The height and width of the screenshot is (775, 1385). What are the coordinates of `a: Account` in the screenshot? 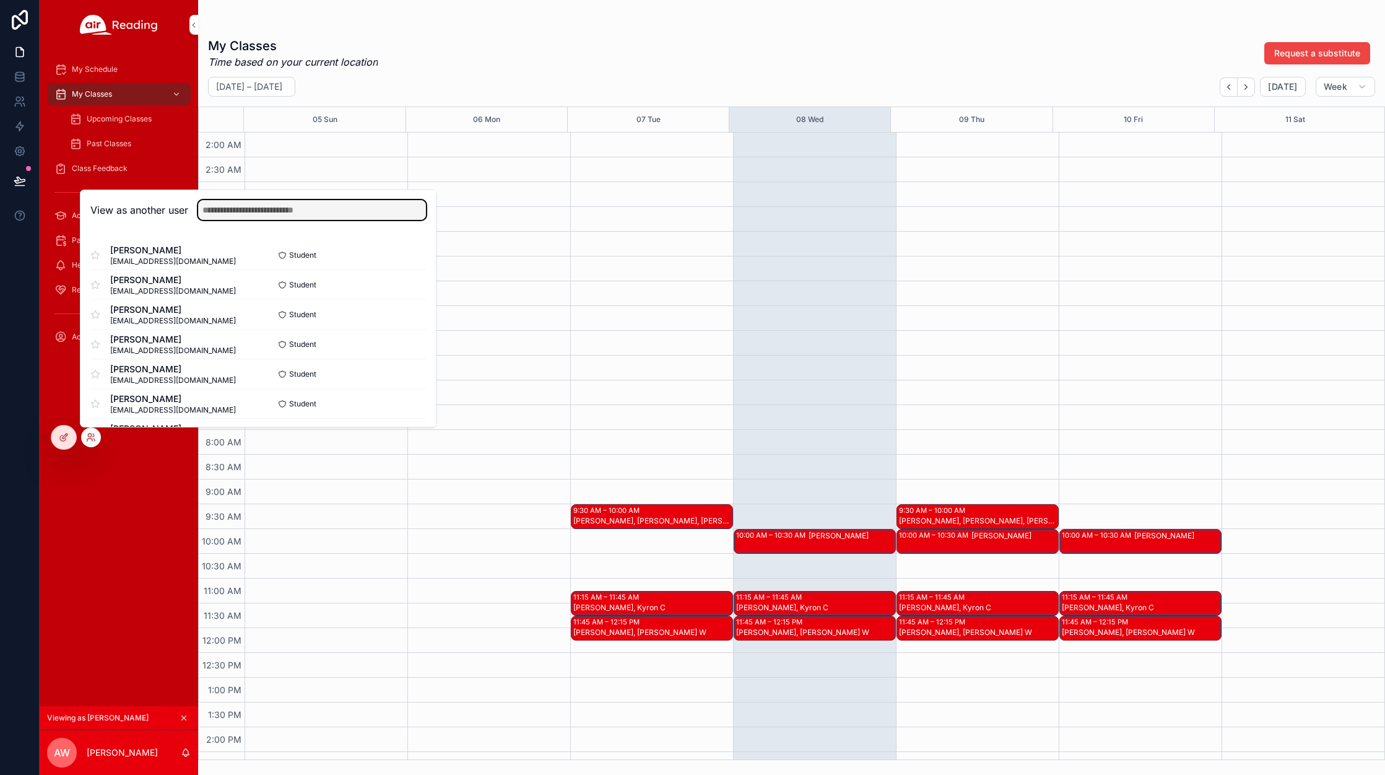 It's located at (119, 337).